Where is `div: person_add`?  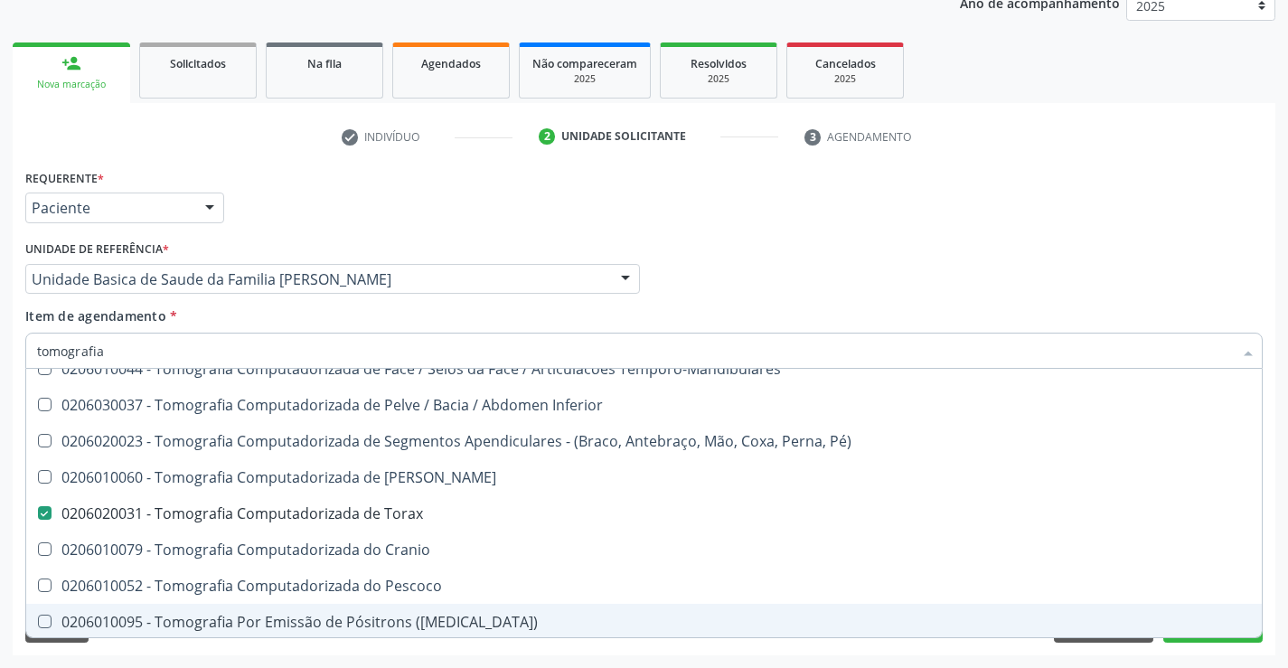 div: person_add is located at coordinates (71, 63).